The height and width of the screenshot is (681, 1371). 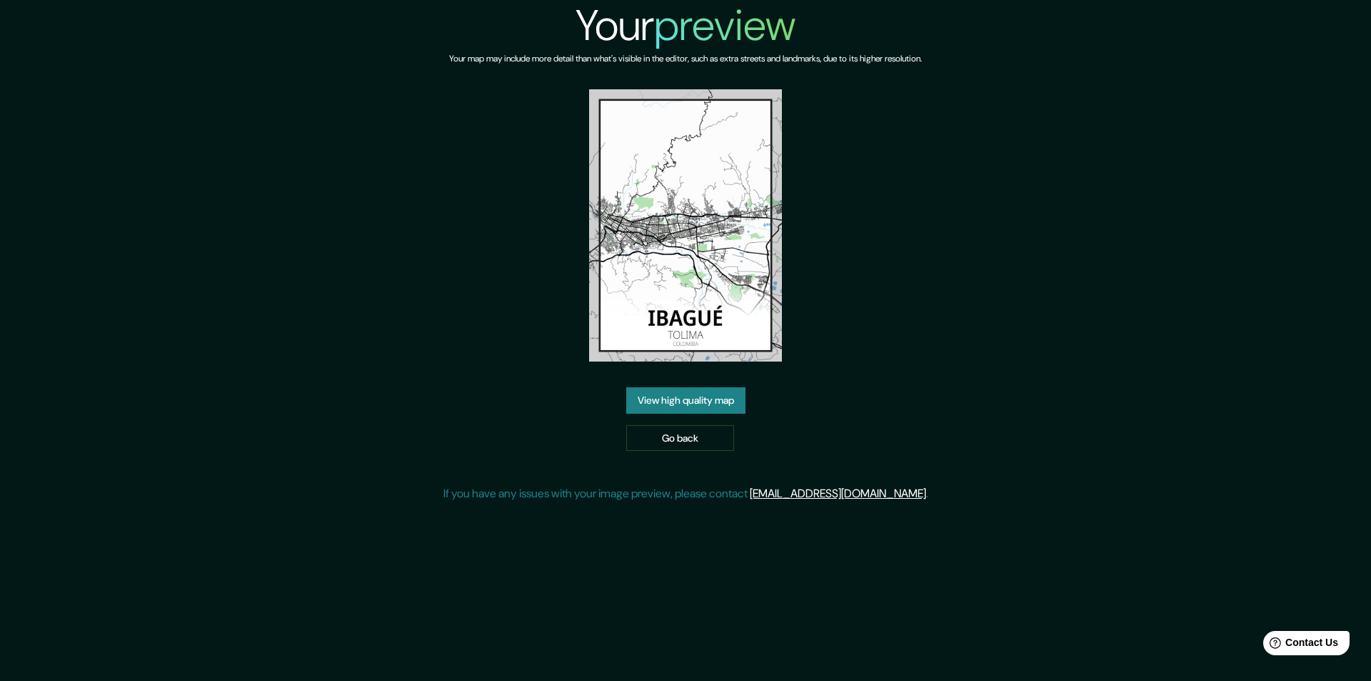 What do you see at coordinates (686, 225) in the screenshot?
I see `img: created-map-preview` at bounding box center [686, 225].